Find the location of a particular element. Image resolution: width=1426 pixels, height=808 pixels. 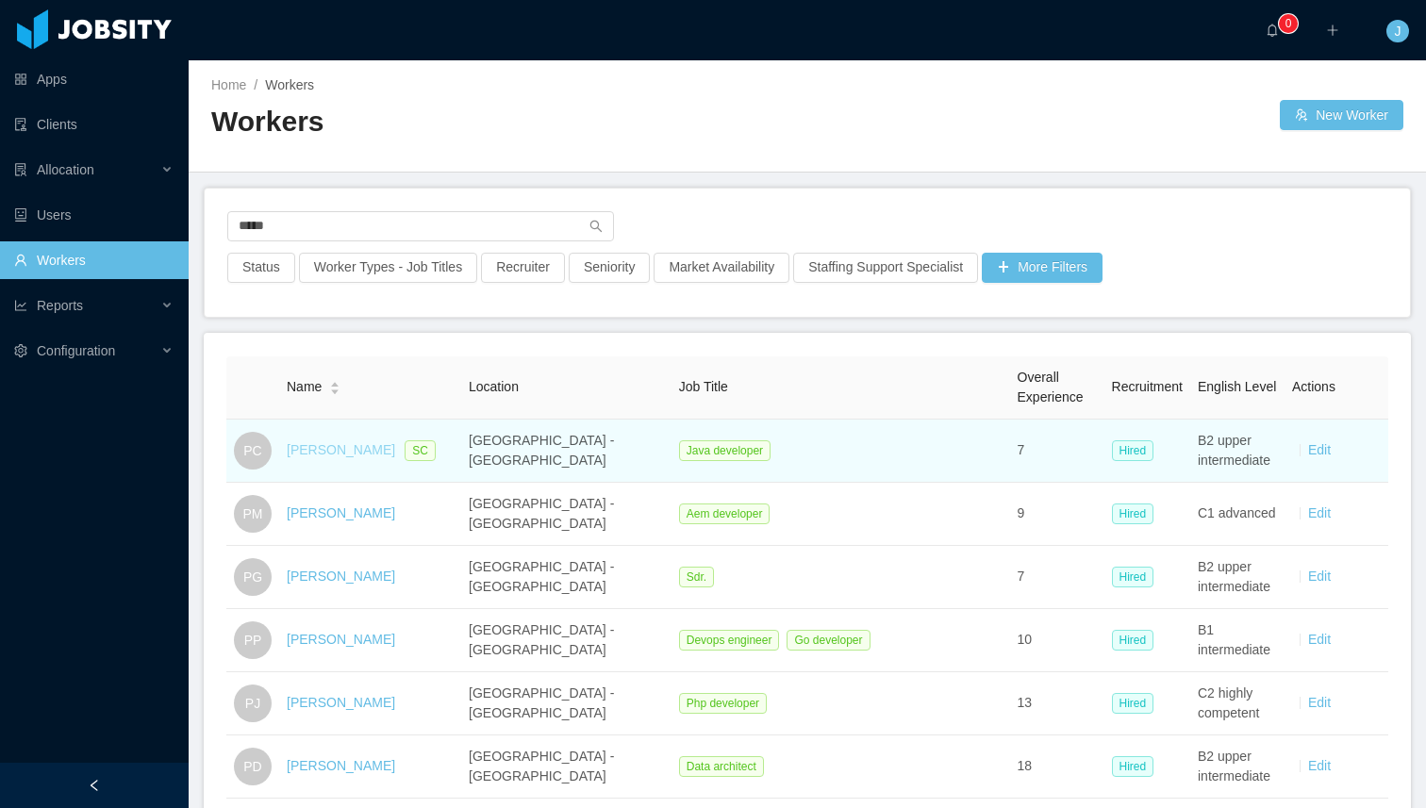

button: Worker Types - Job Titles is located at coordinates (388, 268).